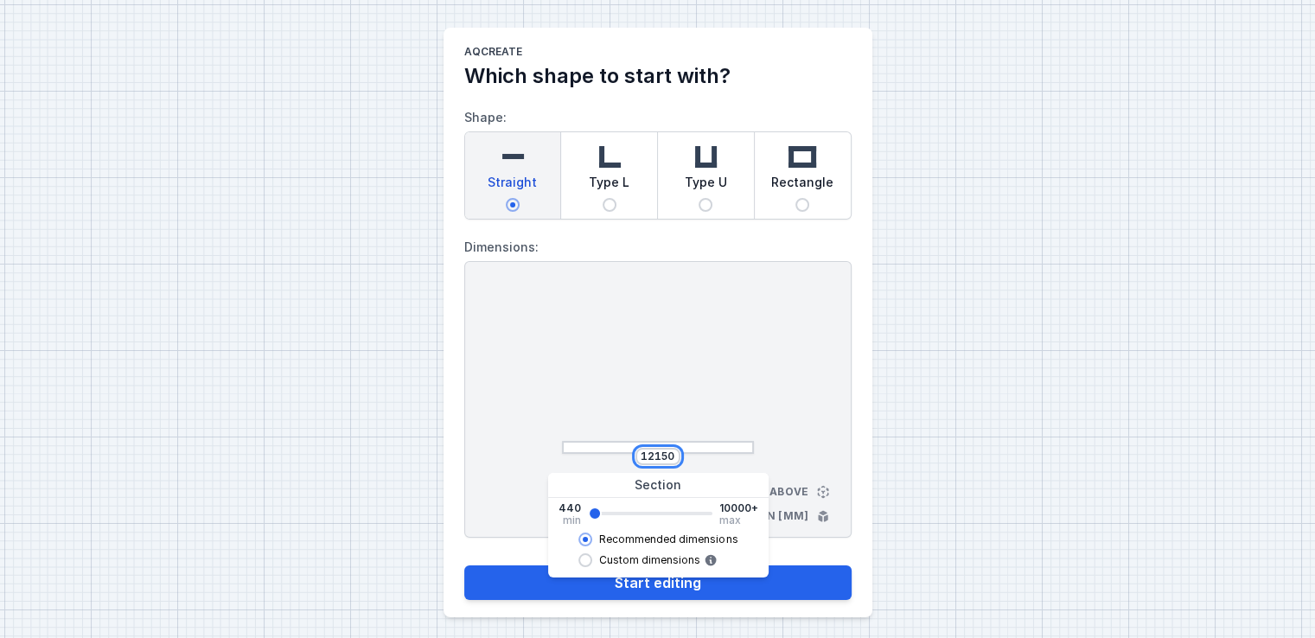 Image resolution: width=1315 pixels, height=638 pixels. What do you see at coordinates (705, 205) in the screenshot?
I see `input: Type U` at bounding box center [705, 205].